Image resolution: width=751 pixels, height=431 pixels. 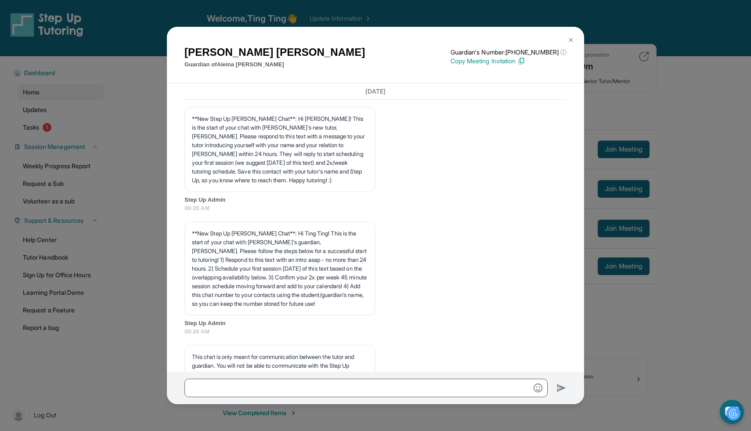 I want to click on img: Copy Icon, so click(x=521, y=61).